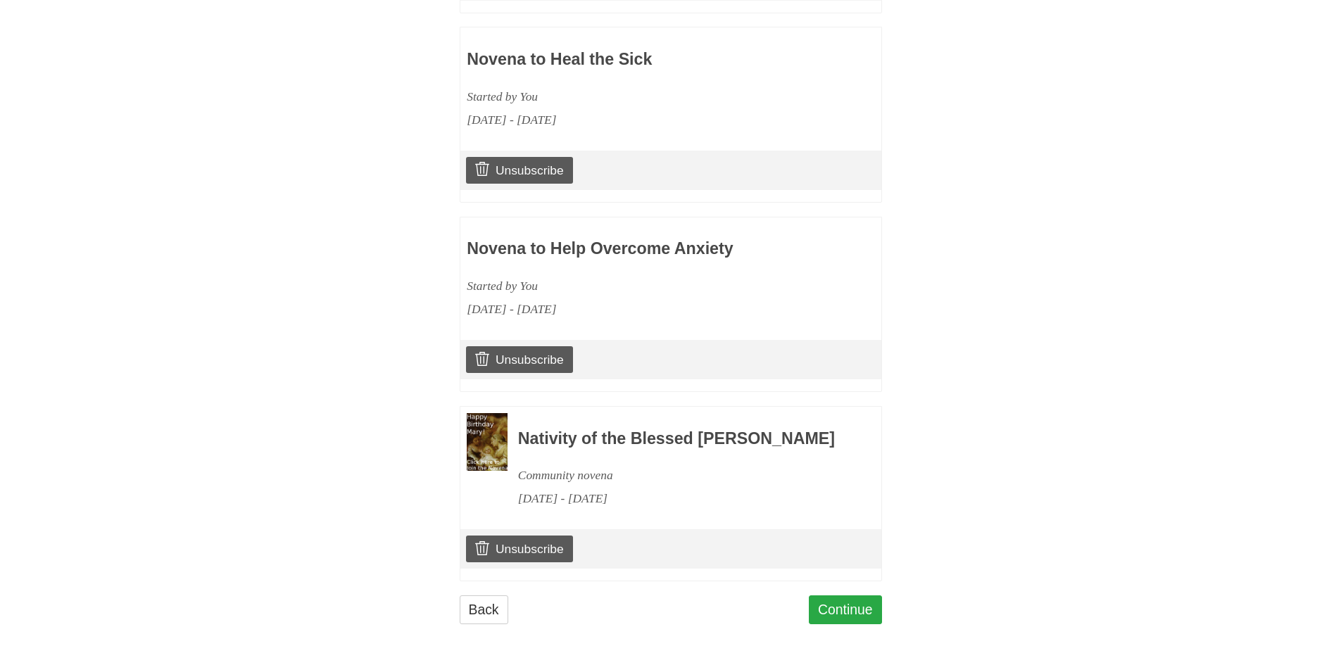  Describe the element at coordinates (484, 610) in the screenshot. I see `a: Back` at that location.